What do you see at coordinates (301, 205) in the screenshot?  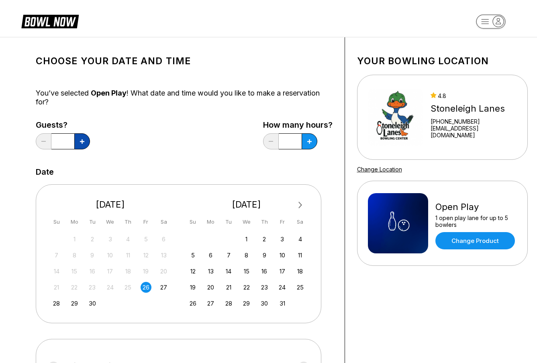 I see `button: Next Month` at bounding box center [301, 205].